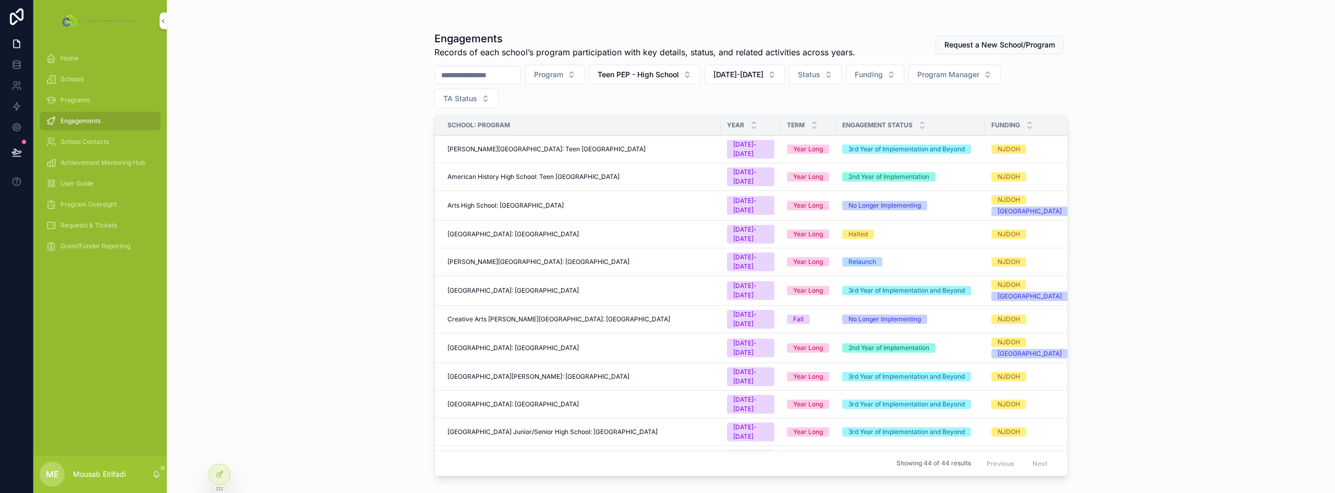 The image size is (1335, 493). Describe the element at coordinates (796, 125) in the screenshot. I see `span: Term` at that location.